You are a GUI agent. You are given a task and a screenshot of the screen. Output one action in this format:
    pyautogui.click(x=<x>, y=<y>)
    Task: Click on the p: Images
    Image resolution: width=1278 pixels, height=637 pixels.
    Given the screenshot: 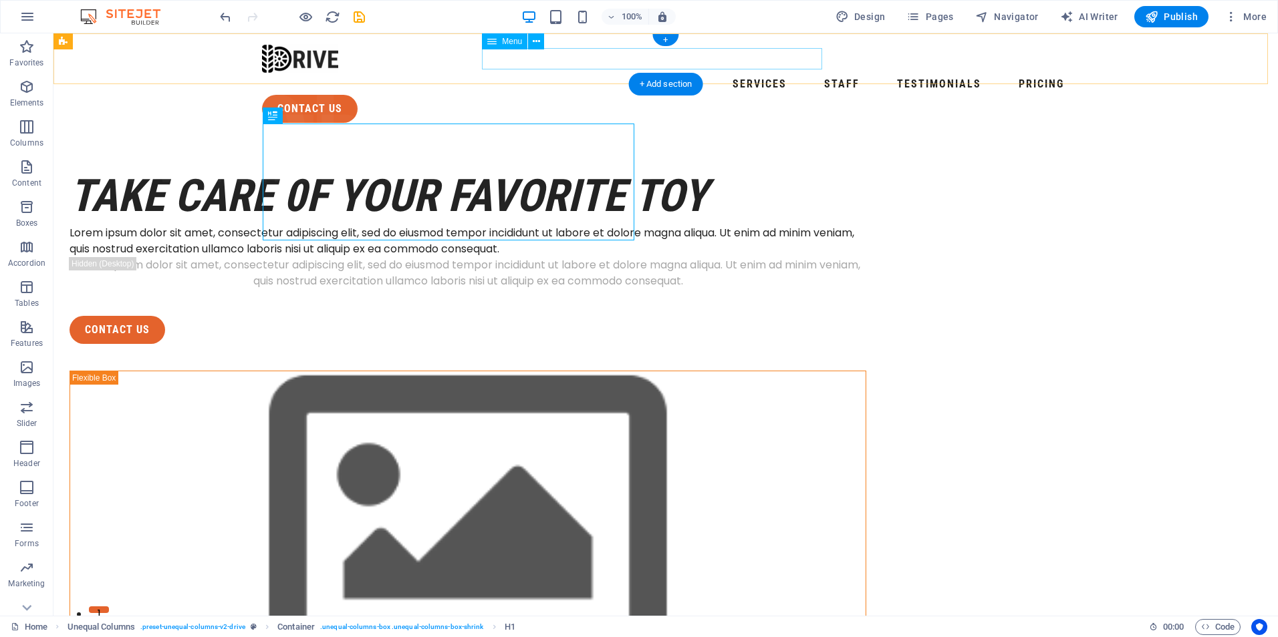 What is the action you would take?
    pyautogui.click(x=27, y=384)
    